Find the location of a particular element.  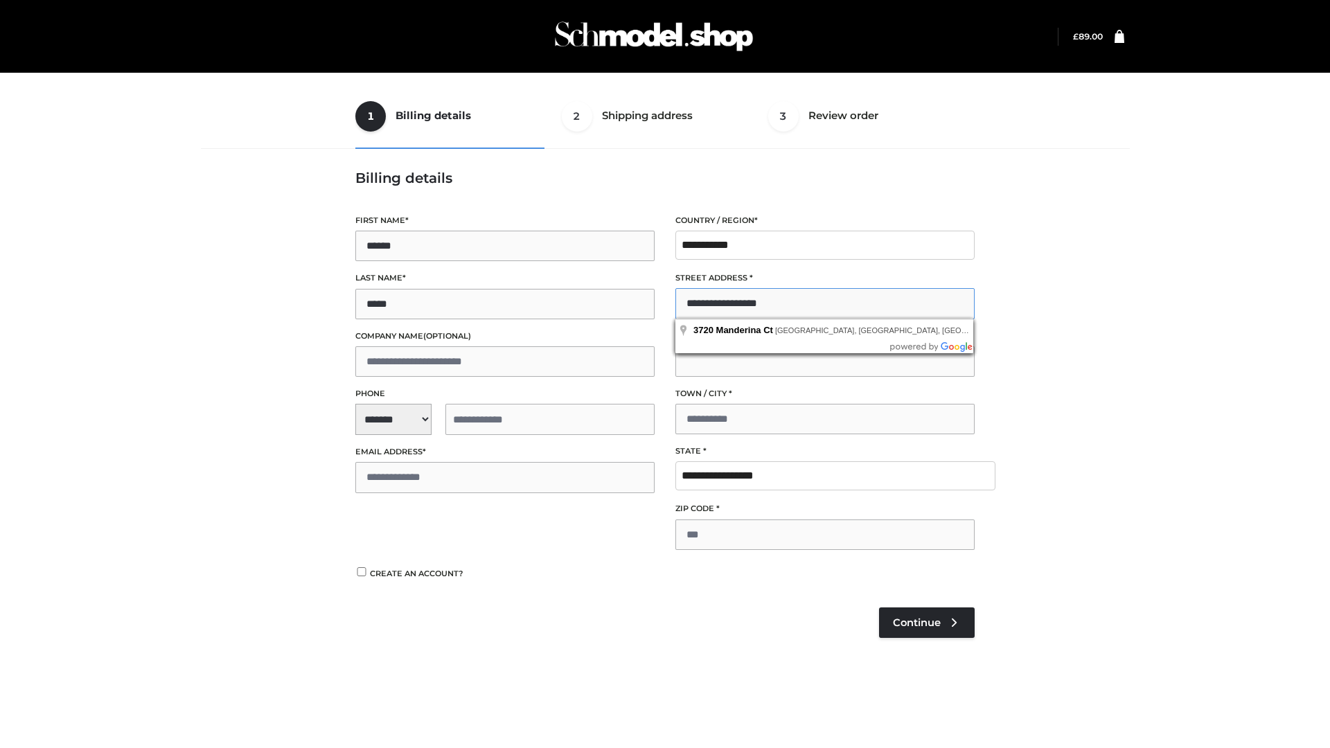

label: Phone is located at coordinates (505, 393).